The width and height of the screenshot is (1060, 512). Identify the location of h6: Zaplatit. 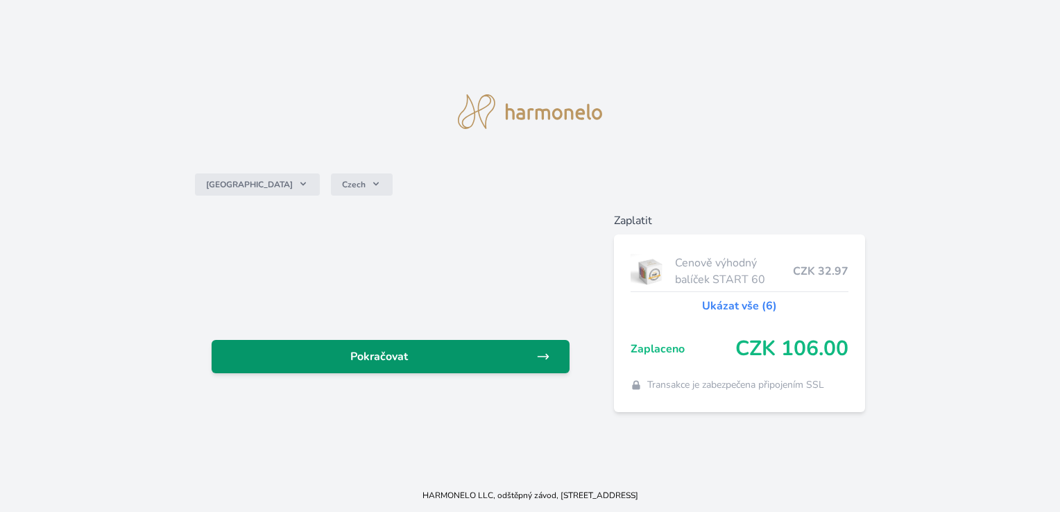
(739, 221).